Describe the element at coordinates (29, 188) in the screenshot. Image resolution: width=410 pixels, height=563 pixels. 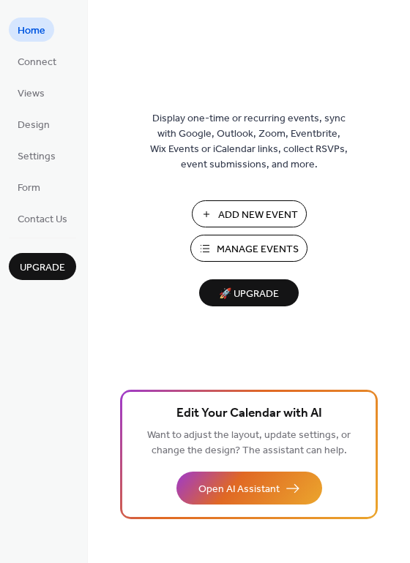
I see `span: Form` at that location.